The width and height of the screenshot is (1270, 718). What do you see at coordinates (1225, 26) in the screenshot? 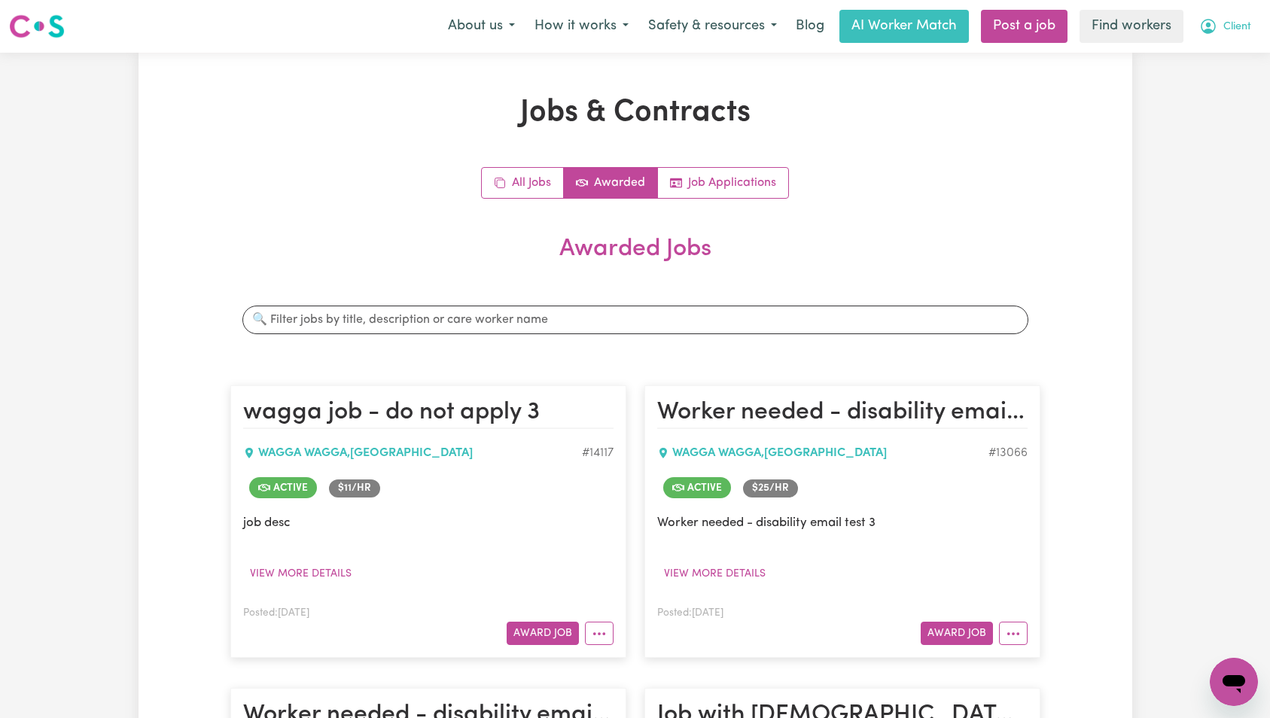
I see `button: My Account` at bounding box center [1225, 26].